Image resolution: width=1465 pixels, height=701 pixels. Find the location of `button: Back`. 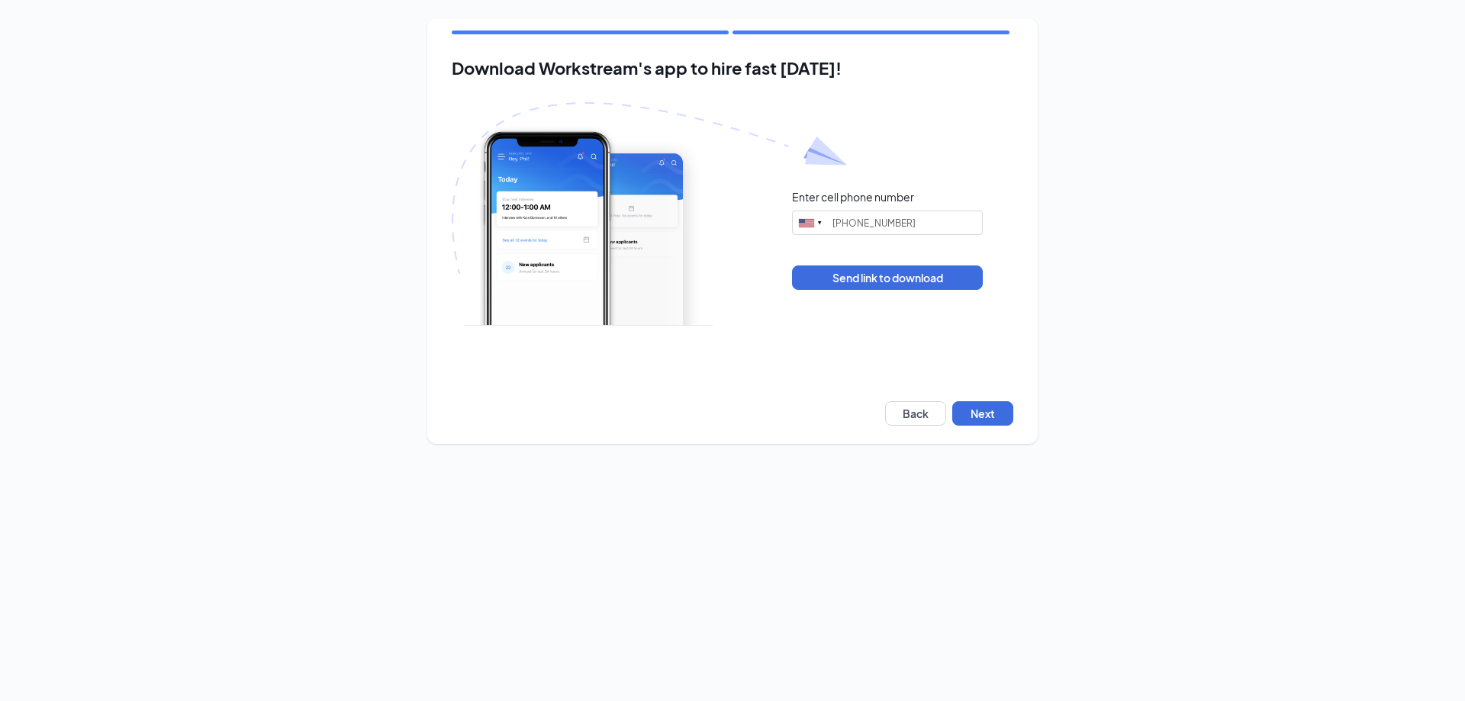

button: Back is located at coordinates (916, 414).